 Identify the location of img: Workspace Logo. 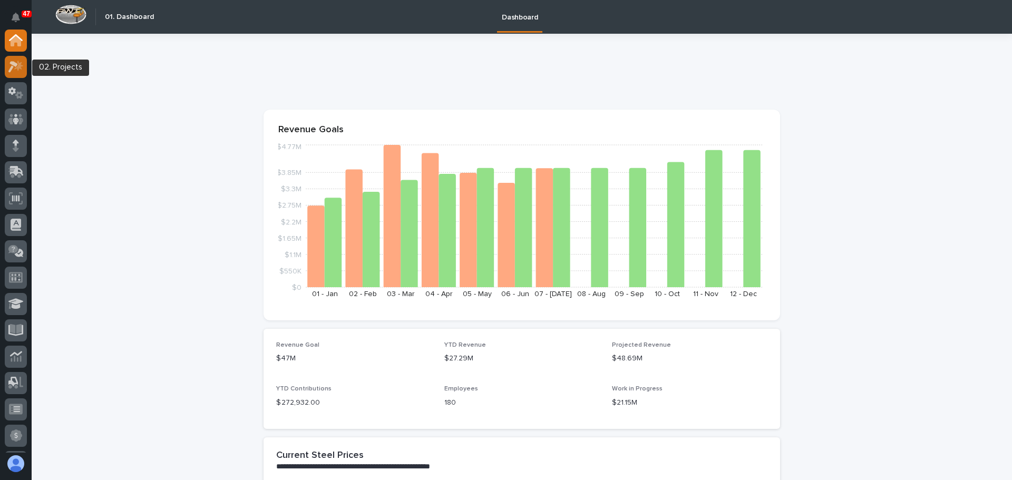
(71, 14).